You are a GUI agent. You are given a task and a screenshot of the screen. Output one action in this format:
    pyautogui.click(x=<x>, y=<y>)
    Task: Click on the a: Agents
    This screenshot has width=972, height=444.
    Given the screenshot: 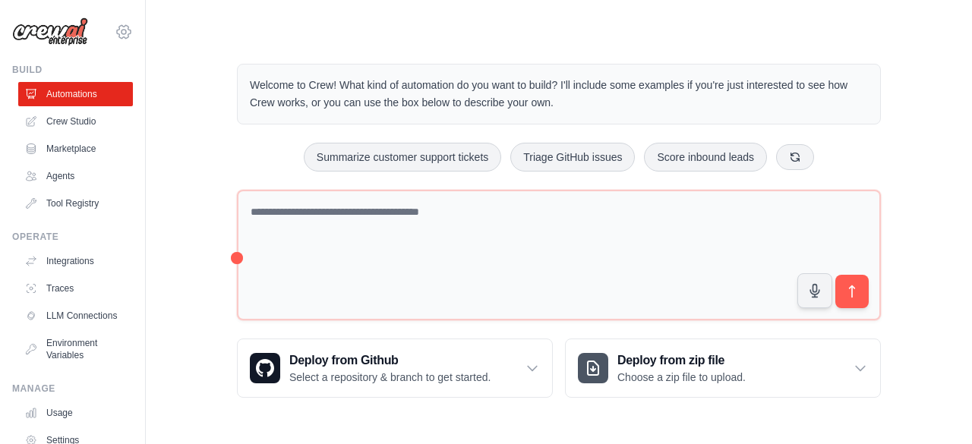 What is the action you would take?
    pyautogui.click(x=75, y=176)
    